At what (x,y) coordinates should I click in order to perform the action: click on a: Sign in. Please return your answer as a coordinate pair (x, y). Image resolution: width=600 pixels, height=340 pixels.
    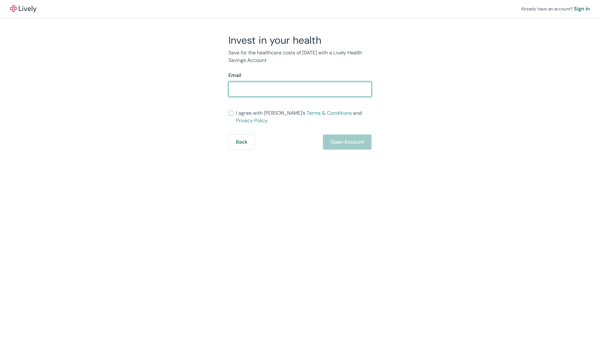
    Looking at the image, I should click on (582, 9).